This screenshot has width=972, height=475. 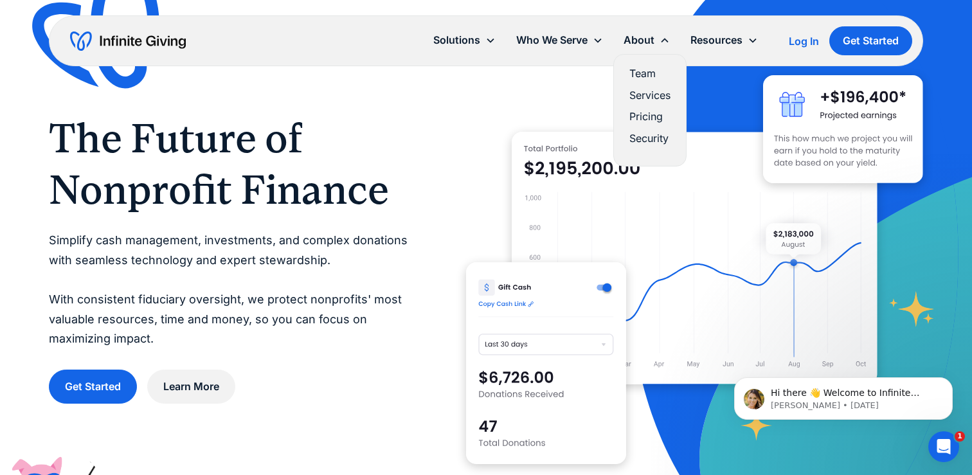 What do you see at coordinates (129, 48) in the screenshot?
I see `div: message notification from Kasey, 1d ago. Hi there 👋 Welcome to Infinite Giving. If you have any q...` at bounding box center [129, 48].